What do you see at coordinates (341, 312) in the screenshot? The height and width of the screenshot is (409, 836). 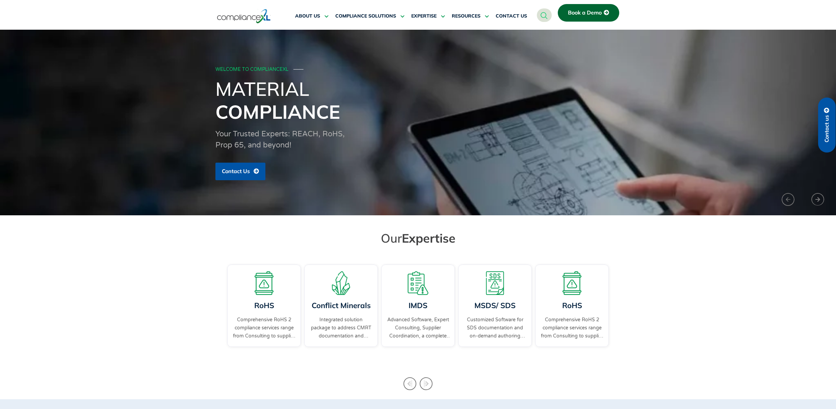 I see `div: 2 / 4` at bounding box center [341, 312].